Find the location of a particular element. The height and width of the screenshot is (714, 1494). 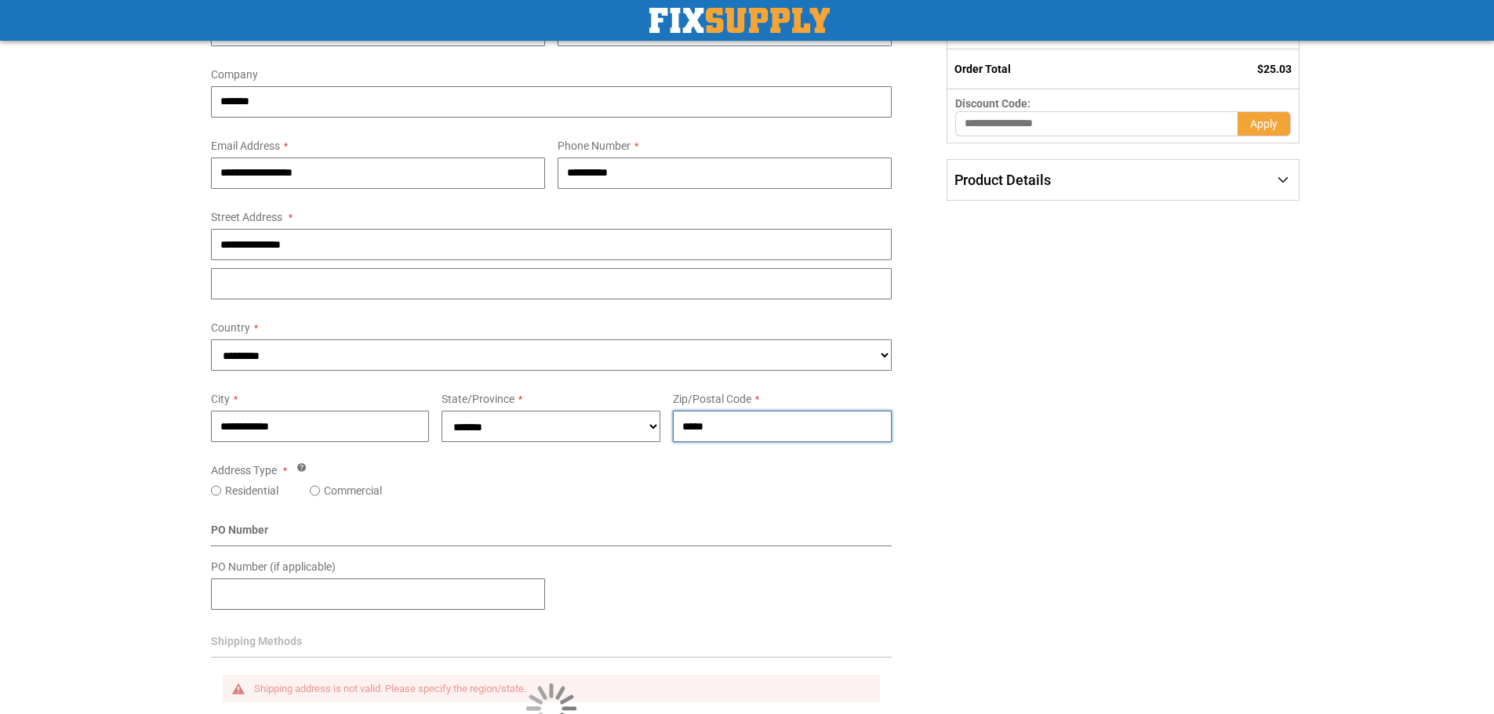

label: Commercial is located at coordinates (353, 491).